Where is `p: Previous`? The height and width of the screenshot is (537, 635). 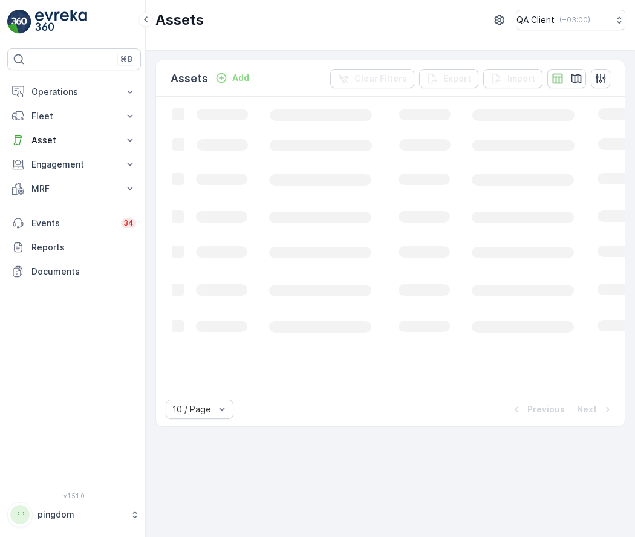
p: Previous is located at coordinates (546, 410).